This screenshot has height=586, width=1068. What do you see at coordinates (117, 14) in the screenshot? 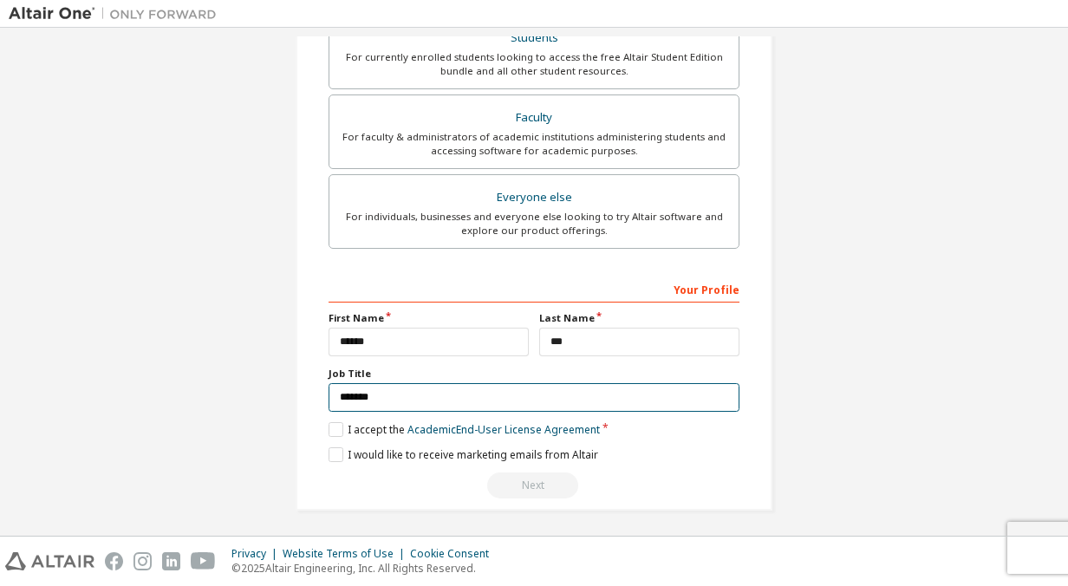
I see `img: Altair One` at bounding box center [117, 14].